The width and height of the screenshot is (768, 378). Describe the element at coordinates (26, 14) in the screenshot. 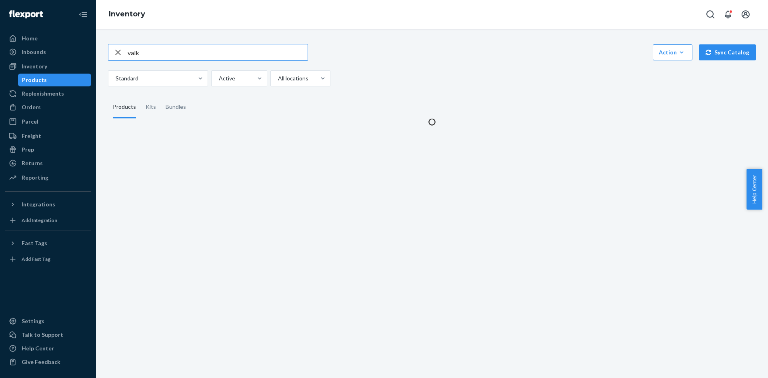

I see `img: Flexport logo` at that location.